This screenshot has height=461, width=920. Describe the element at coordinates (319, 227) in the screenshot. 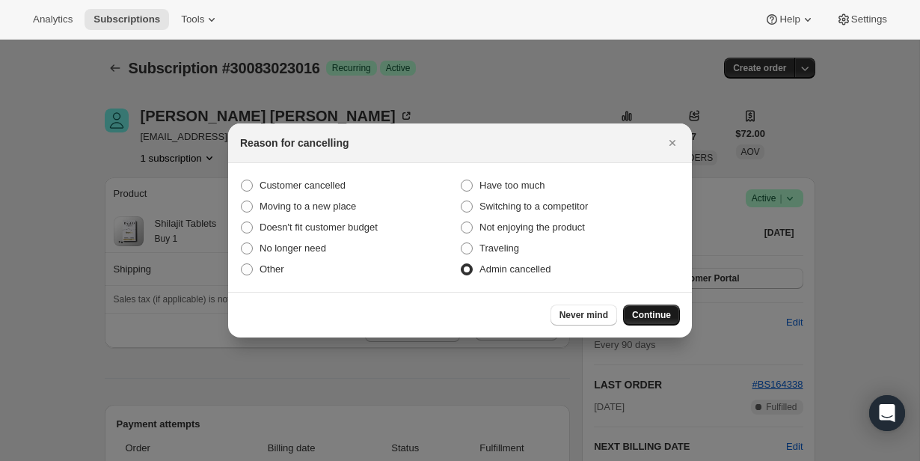

I see `span: Doesn't fit customer budget` at that location.